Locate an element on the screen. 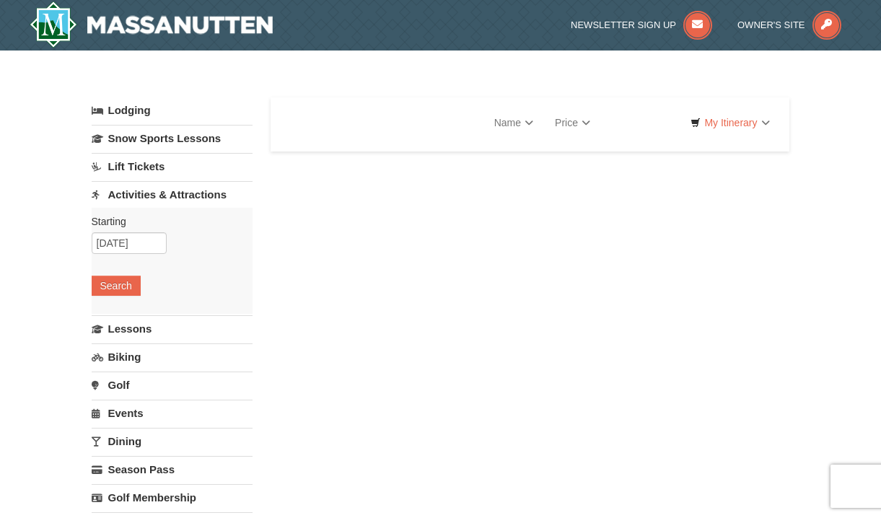  span: Owner's Site is located at coordinates (771, 25).